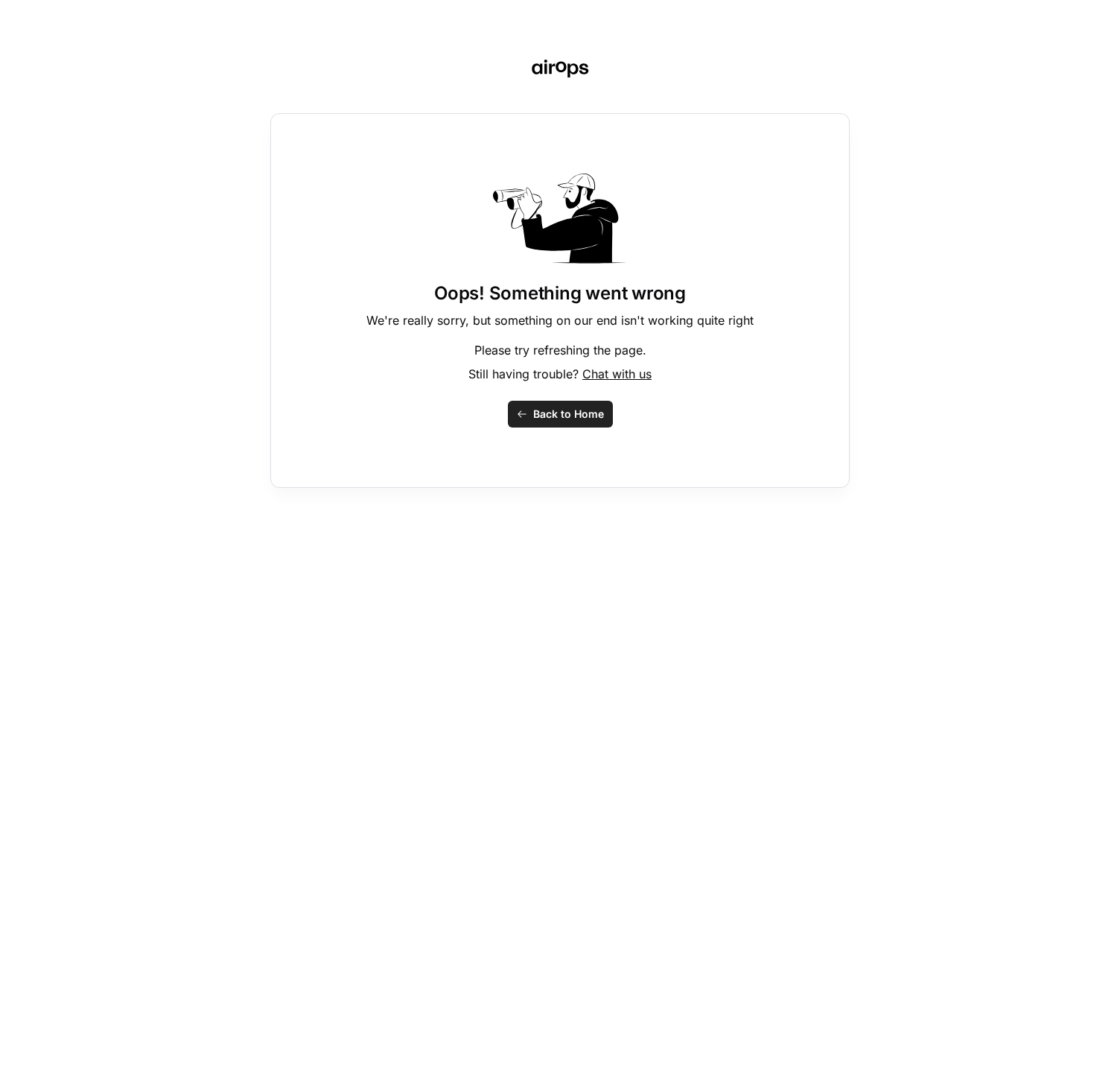 The height and width of the screenshot is (1086, 1120). I want to click on p: We're really sorry, but something on our end isn't working quite right, so click(560, 320).